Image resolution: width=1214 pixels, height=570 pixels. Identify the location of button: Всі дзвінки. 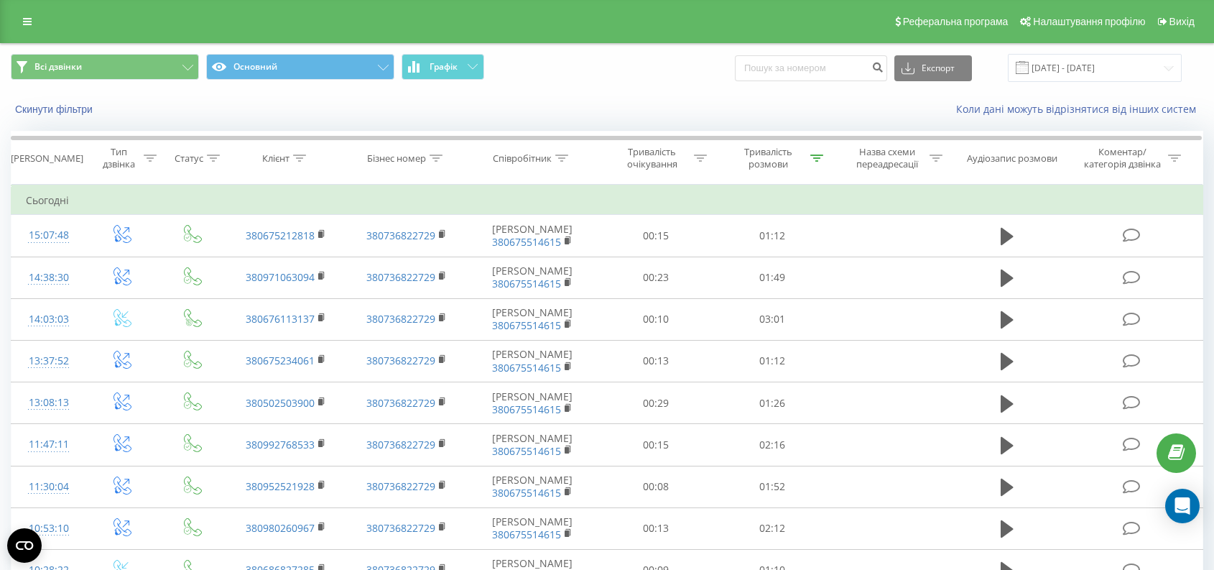
(105, 67).